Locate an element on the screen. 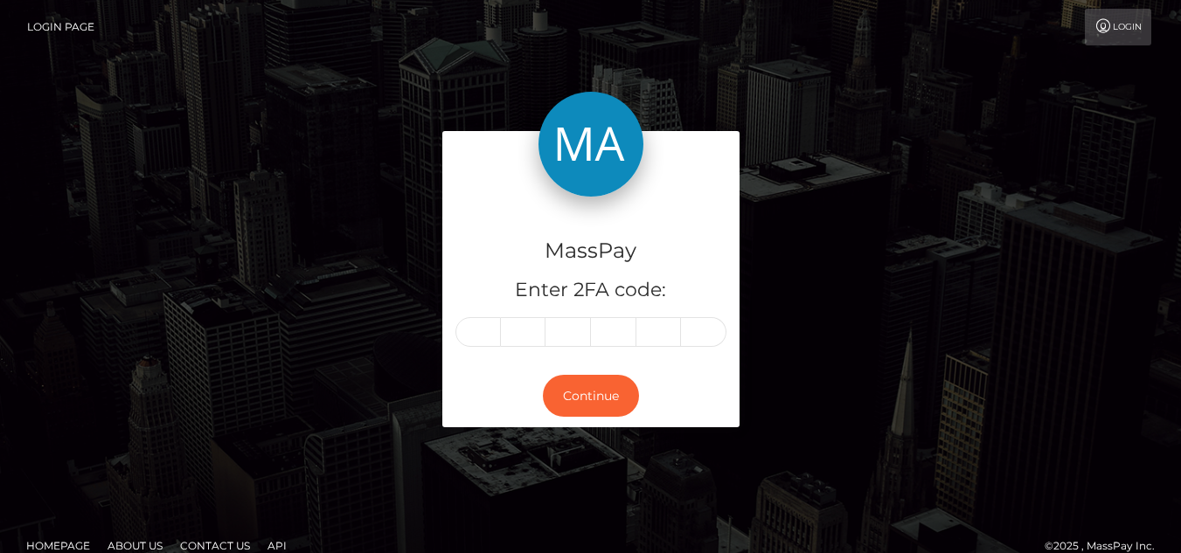 This screenshot has height=553, width=1181. img: MassPay is located at coordinates (591, 144).